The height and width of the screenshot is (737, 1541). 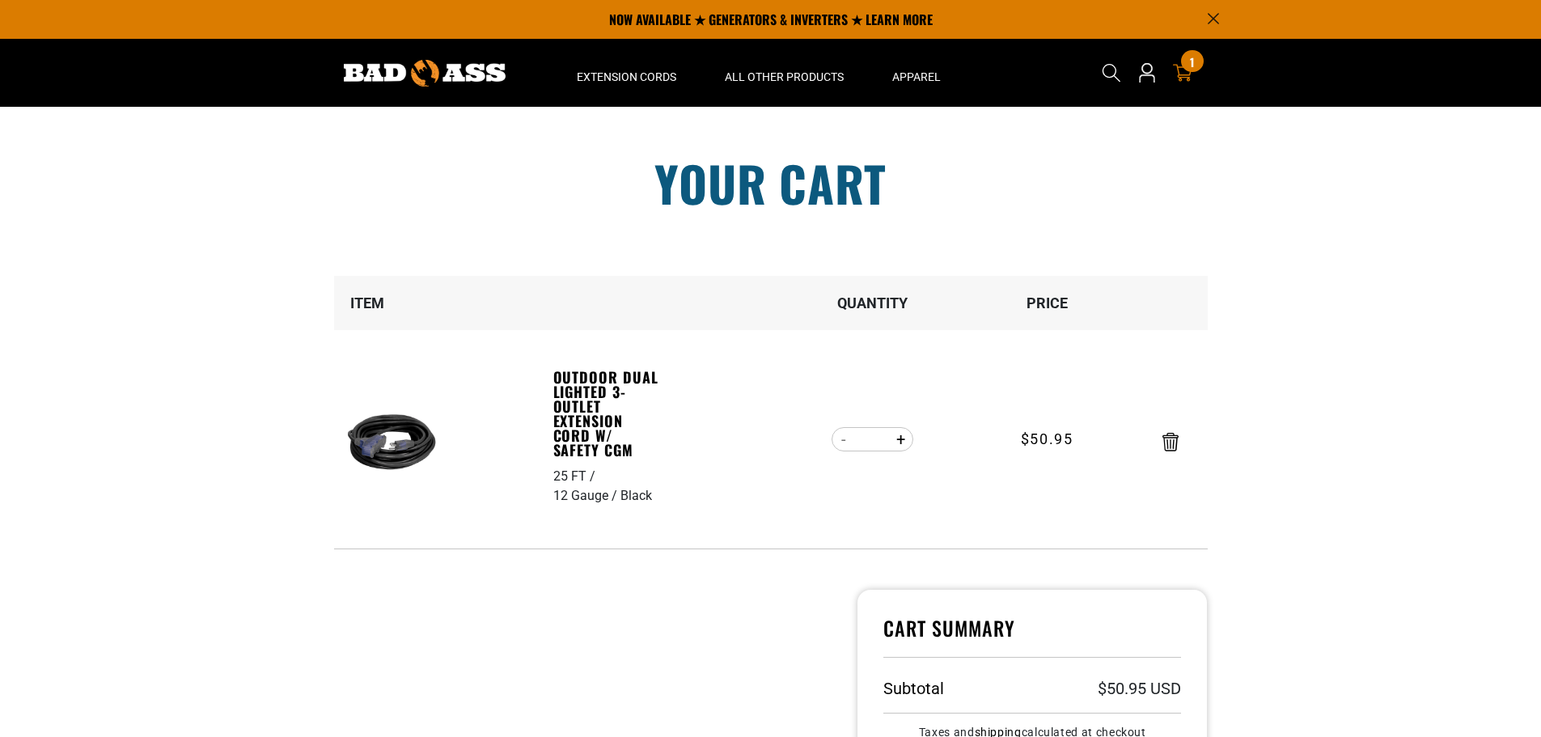 I want to click on span: All Other Products, so click(x=784, y=77).